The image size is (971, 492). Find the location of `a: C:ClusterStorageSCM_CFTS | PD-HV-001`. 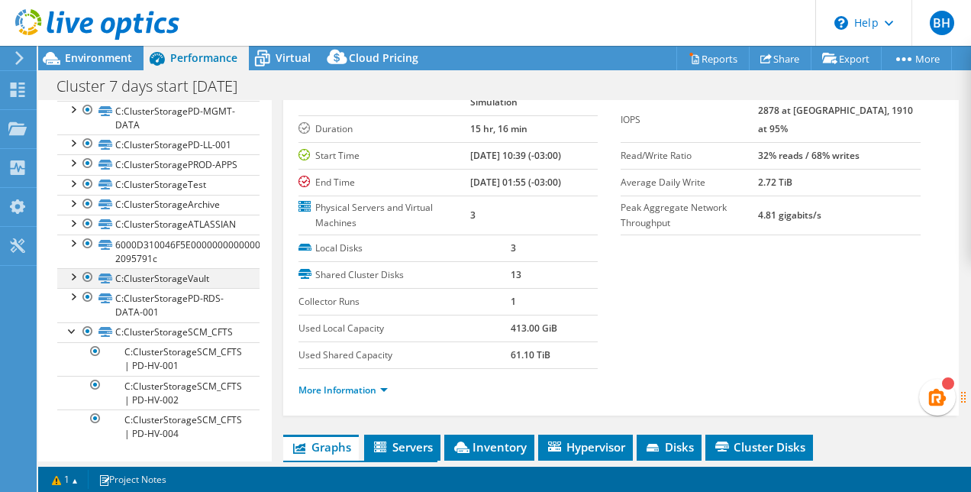

a: C:ClusterStorageSCM_CFTS | PD-HV-001 is located at coordinates (158, 359).